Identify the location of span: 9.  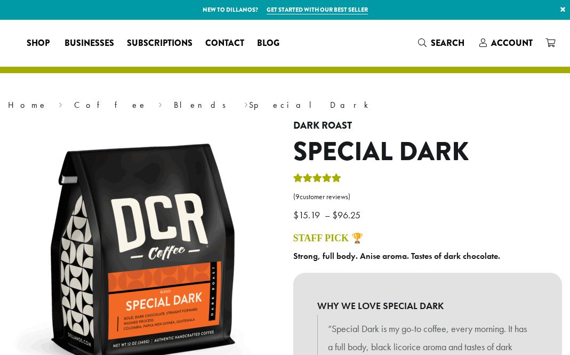
(298, 196).